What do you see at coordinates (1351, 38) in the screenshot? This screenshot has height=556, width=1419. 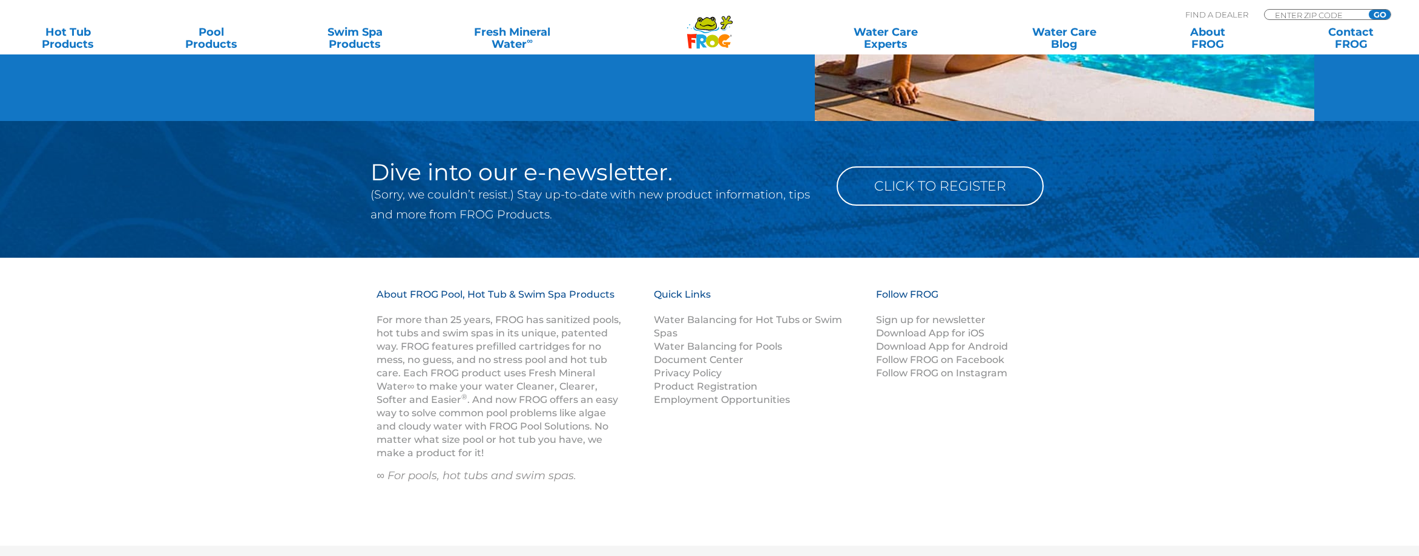 I see `a: ContactFROG` at bounding box center [1351, 38].